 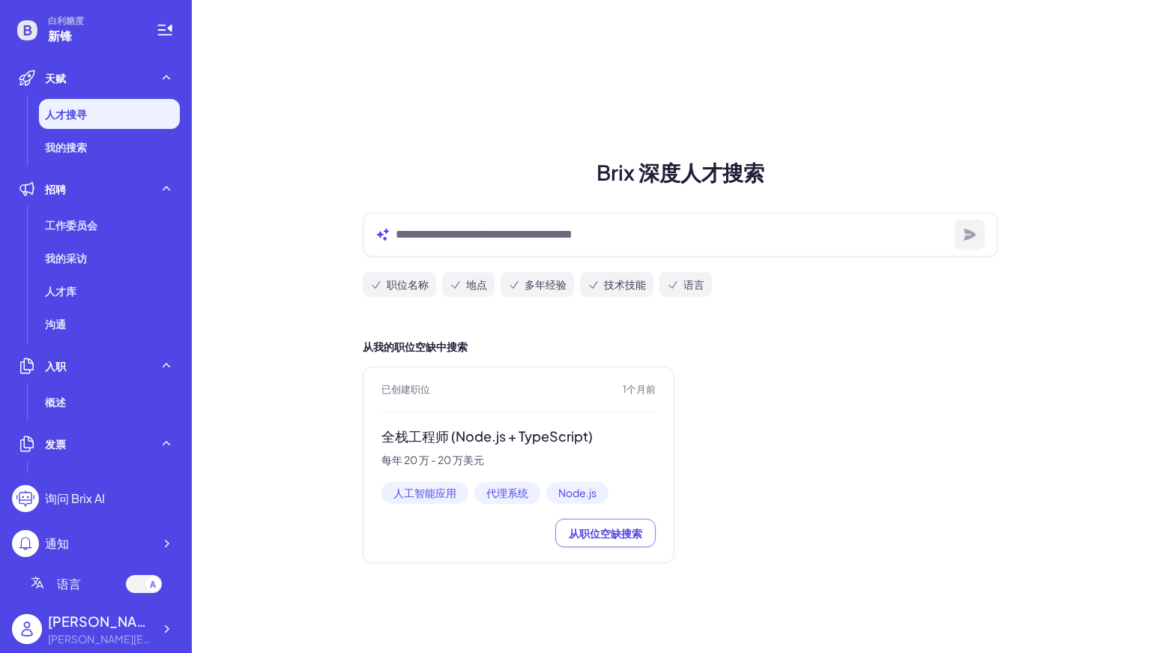 What do you see at coordinates (625, 284) in the screenshot?
I see `font: 技术技能` at bounding box center [625, 284].